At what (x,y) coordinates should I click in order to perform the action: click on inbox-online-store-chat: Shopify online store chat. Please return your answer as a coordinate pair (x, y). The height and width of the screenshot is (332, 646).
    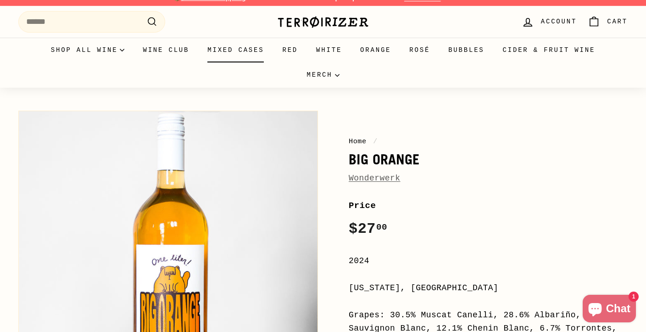
    Looking at the image, I should click on (609, 309).